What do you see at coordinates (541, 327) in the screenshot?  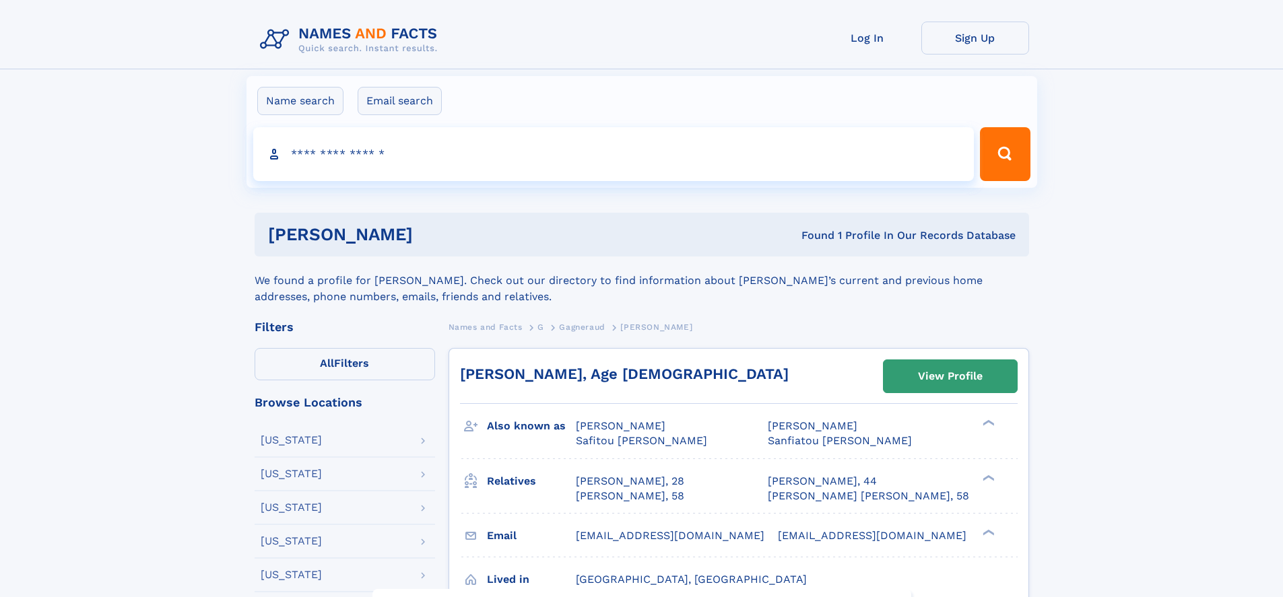 I see `a: G` at bounding box center [541, 327].